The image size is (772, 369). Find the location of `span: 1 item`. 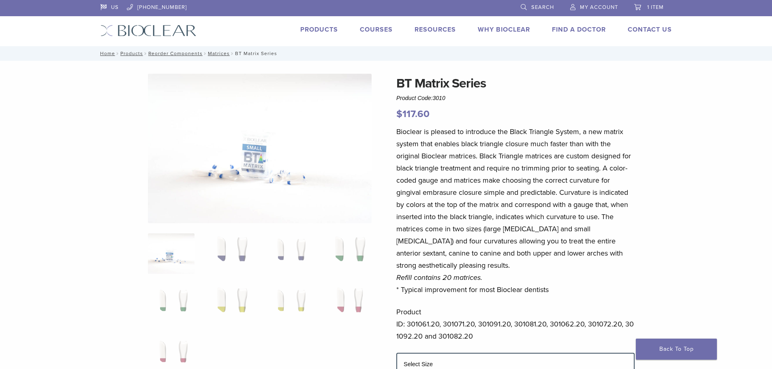

span: 1 item is located at coordinates (655, 7).